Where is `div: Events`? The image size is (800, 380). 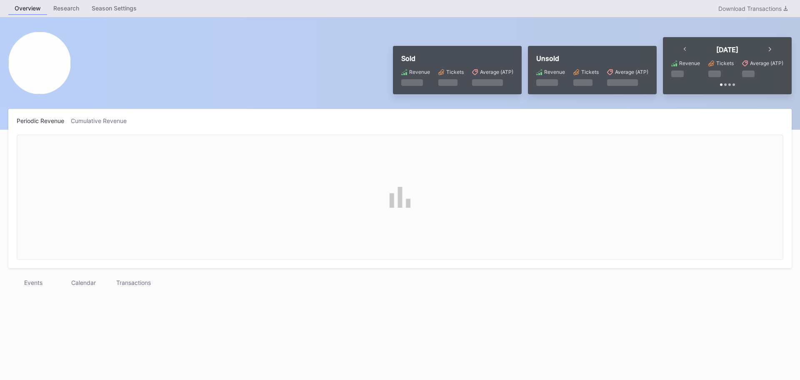
div: Events is located at coordinates (33, 282).